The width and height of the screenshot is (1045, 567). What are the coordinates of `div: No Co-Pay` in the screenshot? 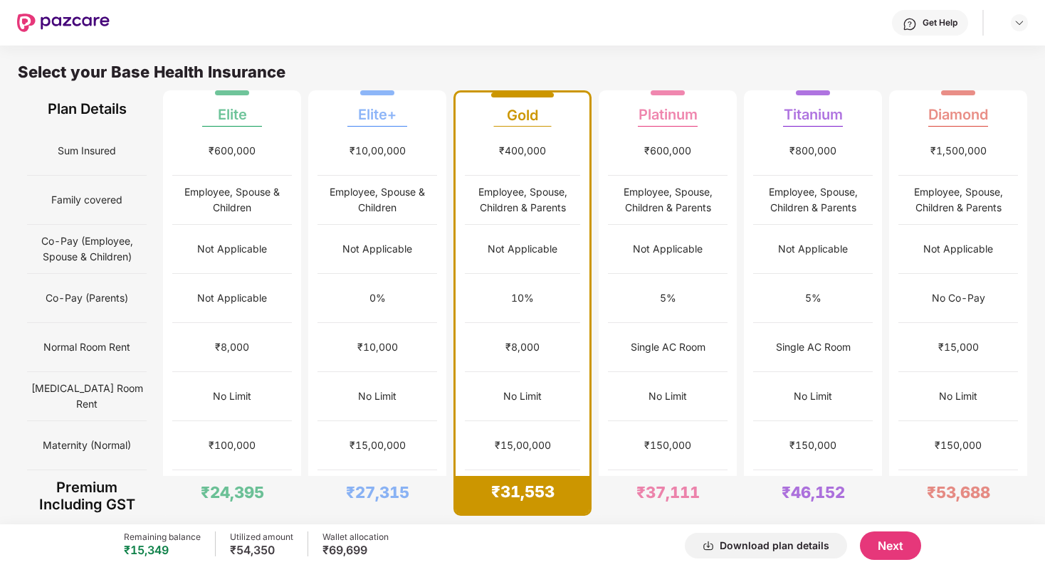 It's located at (958, 298).